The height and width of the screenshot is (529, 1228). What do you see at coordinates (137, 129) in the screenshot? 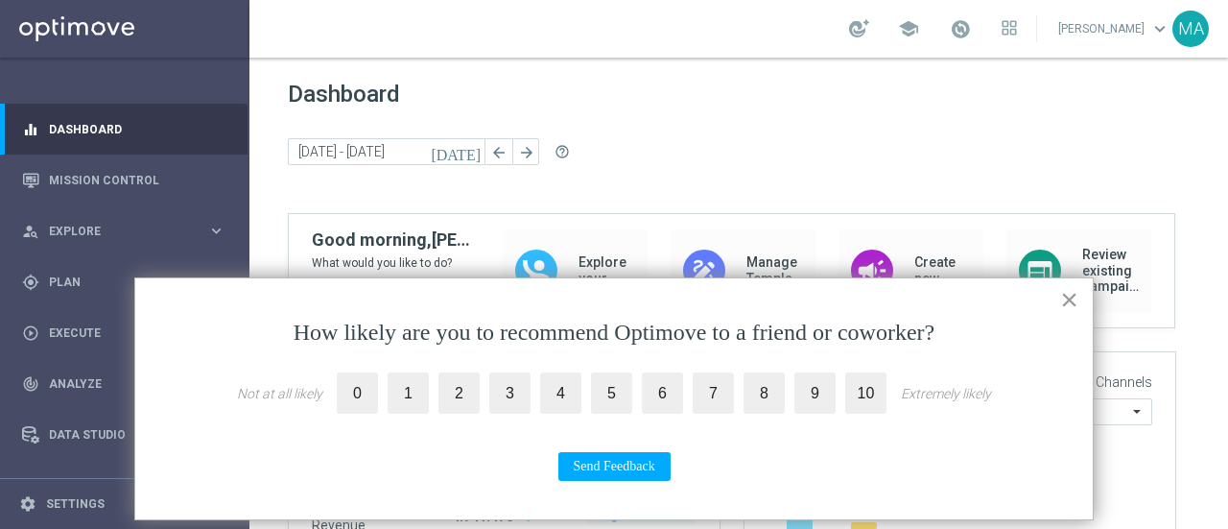
I see `a: Dashboard` at bounding box center [137, 129].